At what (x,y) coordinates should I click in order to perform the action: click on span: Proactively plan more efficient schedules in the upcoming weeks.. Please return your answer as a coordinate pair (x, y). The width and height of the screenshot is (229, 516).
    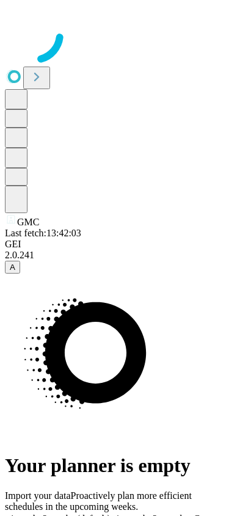
    Looking at the image, I should click on (98, 501).